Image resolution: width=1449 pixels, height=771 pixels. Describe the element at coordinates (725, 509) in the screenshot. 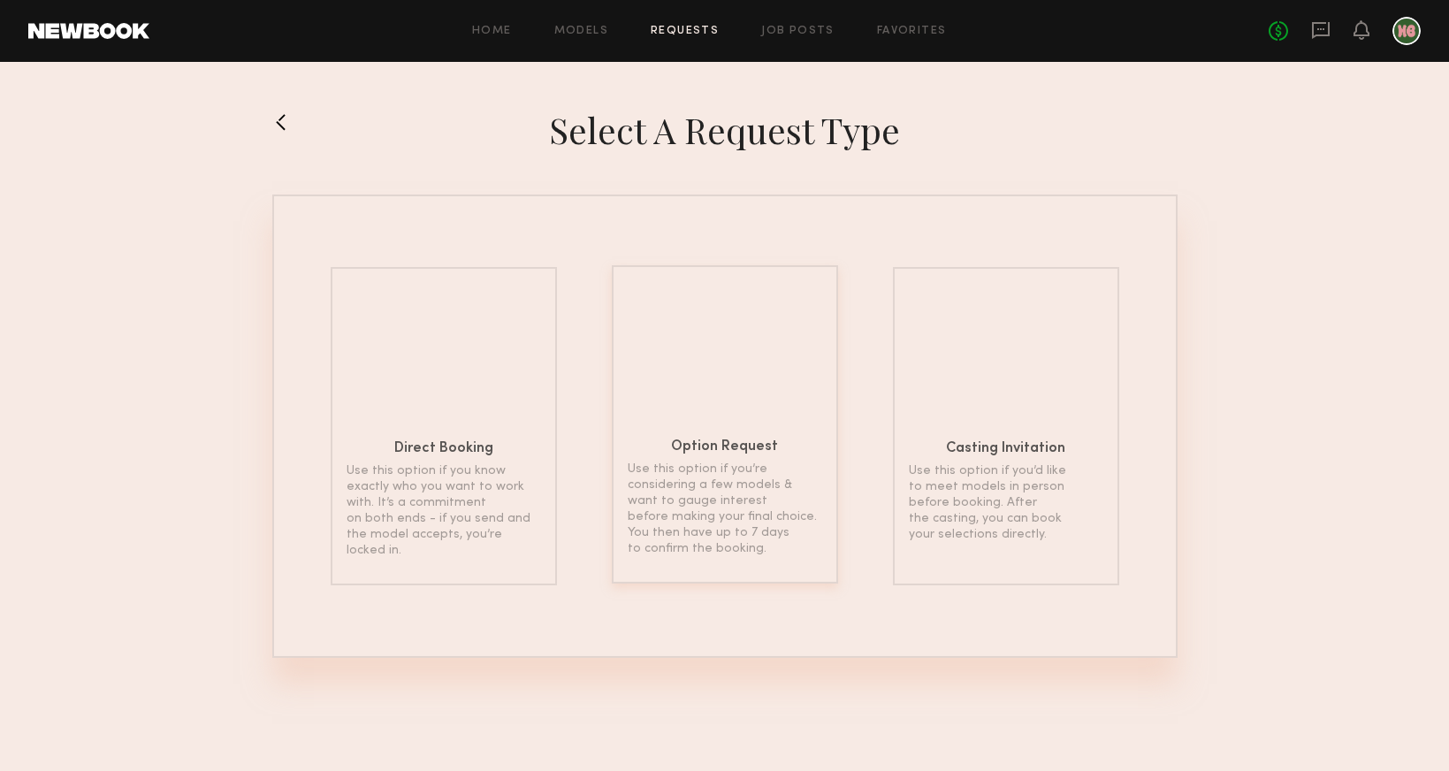

I see `p: Use this option if you’re considering a few models & want to gauge interest before making your fi...` at that location.